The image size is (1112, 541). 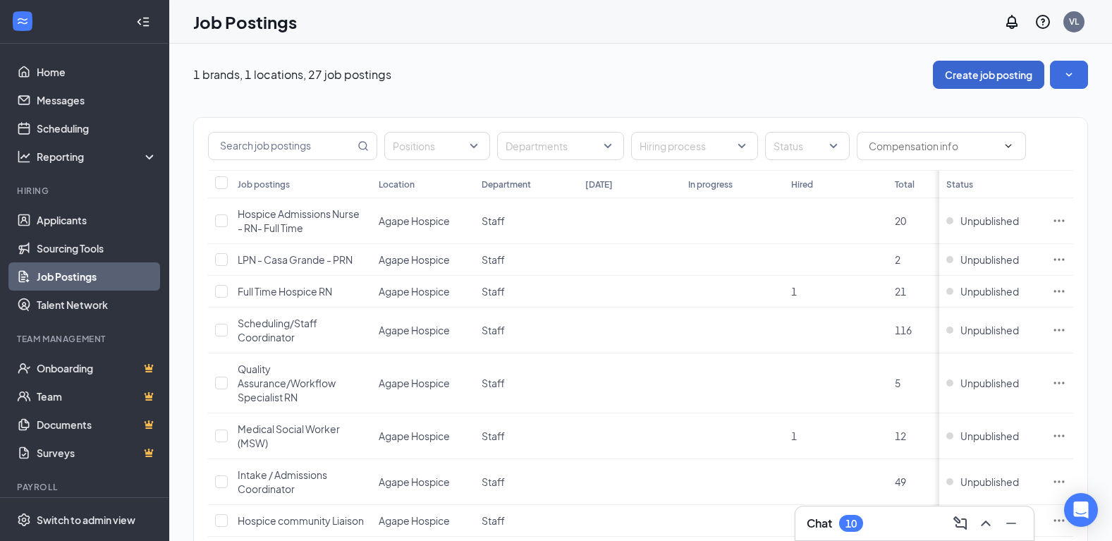 I want to click on div: Switch to admin view, so click(x=86, y=520).